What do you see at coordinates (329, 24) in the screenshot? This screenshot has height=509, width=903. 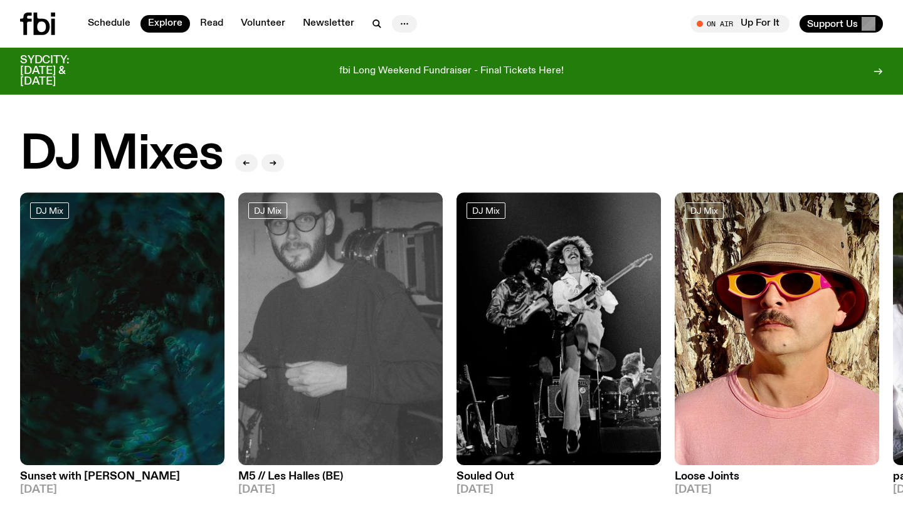 I see `a: Newsletter` at bounding box center [329, 24].